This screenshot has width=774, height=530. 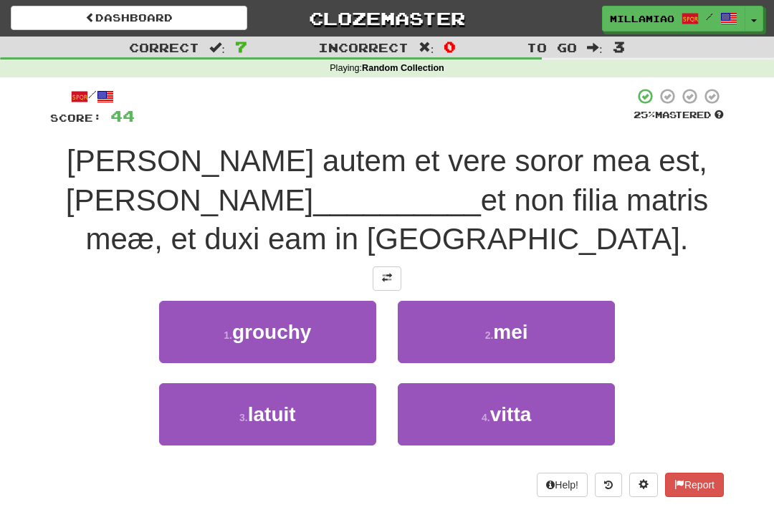 What do you see at coordinates (490, 335) in the screenshot?
I see `small: 2 .` at bounding box center [490, 335].